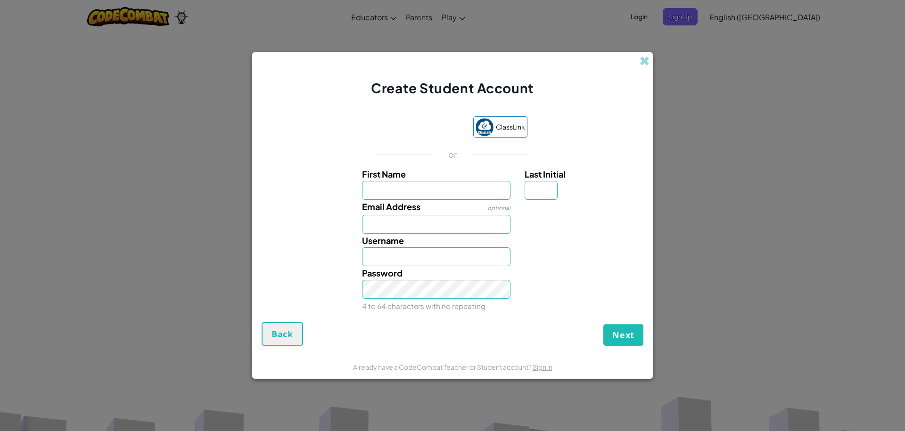  What do you see at coordinates (511, 127) in the screenshot?
I see `span: ClassLink` at bounding box center [511, 127].